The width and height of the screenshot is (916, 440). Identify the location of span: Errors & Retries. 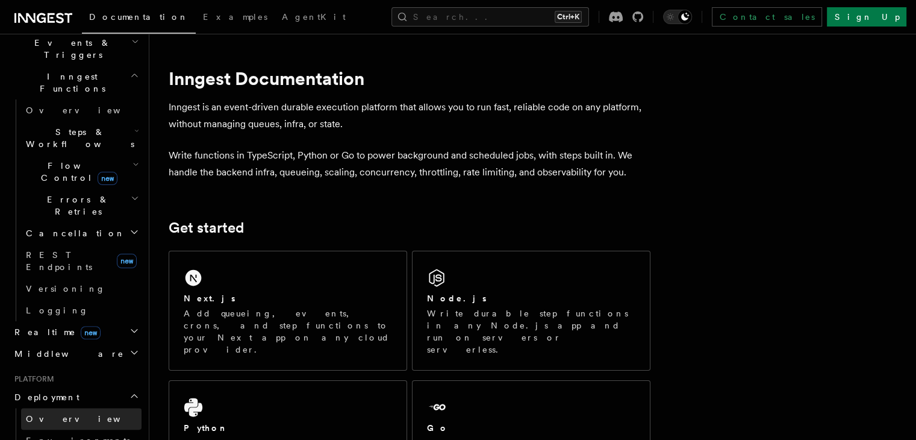
(76, 205).